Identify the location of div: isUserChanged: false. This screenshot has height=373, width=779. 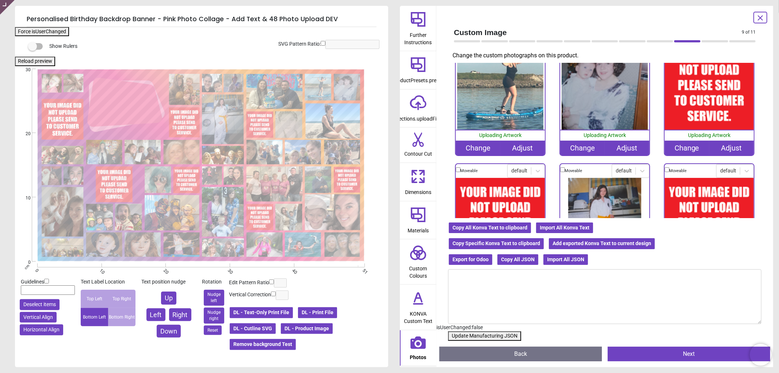
(605, 328).